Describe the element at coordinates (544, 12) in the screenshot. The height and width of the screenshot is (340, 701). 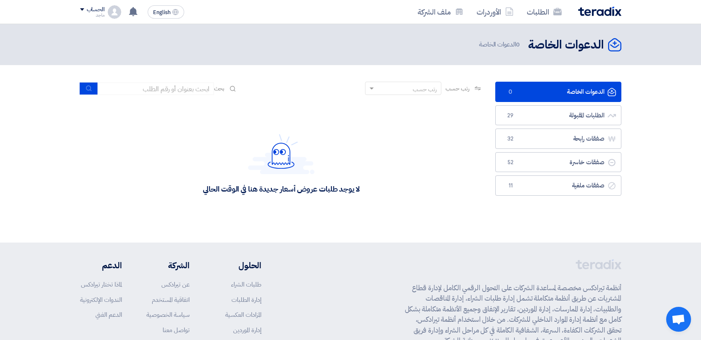
I see `a: الطلبات` at that location.